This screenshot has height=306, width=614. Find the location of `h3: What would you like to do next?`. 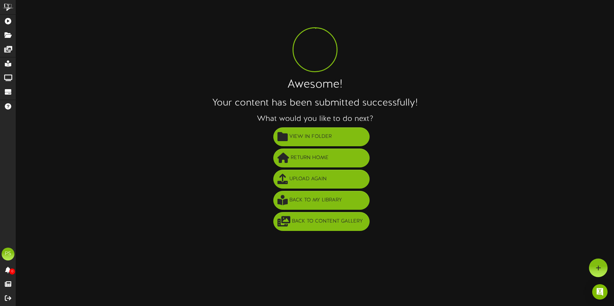

h3: What would you like to do next? is located at coordinates (315, 119).